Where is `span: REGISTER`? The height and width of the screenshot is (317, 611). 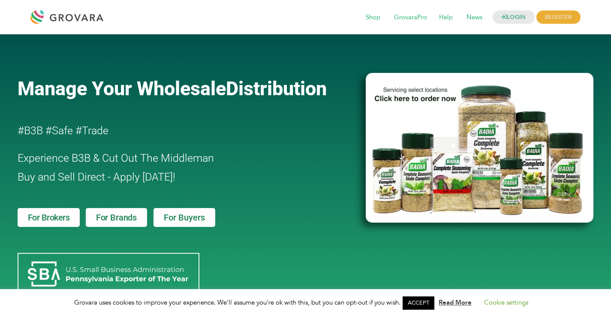
span: REGISTER is located at coordinates (558, 17).